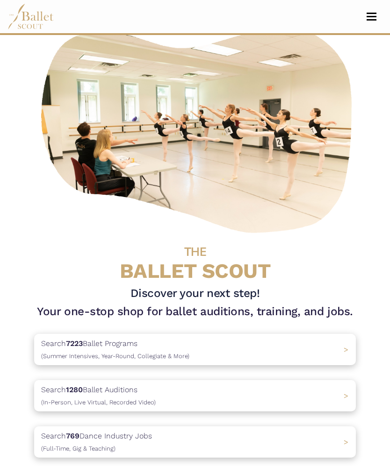 The height and width of the screenshot is (466, 390). What do you see at coordinates (115, 350) in the screenshot?
I see `p: Search Ballet Programs` at bounding box center [115, 350].